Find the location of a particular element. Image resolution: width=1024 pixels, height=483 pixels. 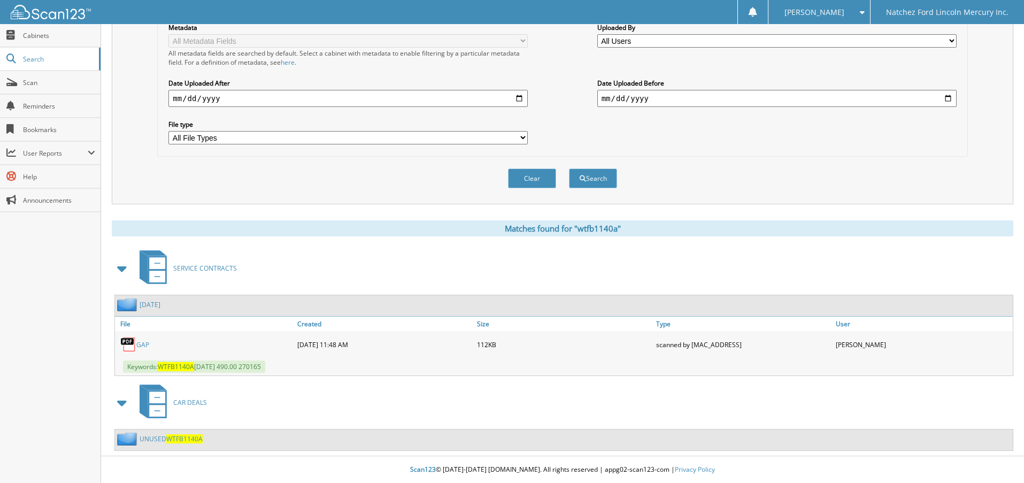

div: Matches found for "wtfb1140a" is located at coordinates (563, 228).